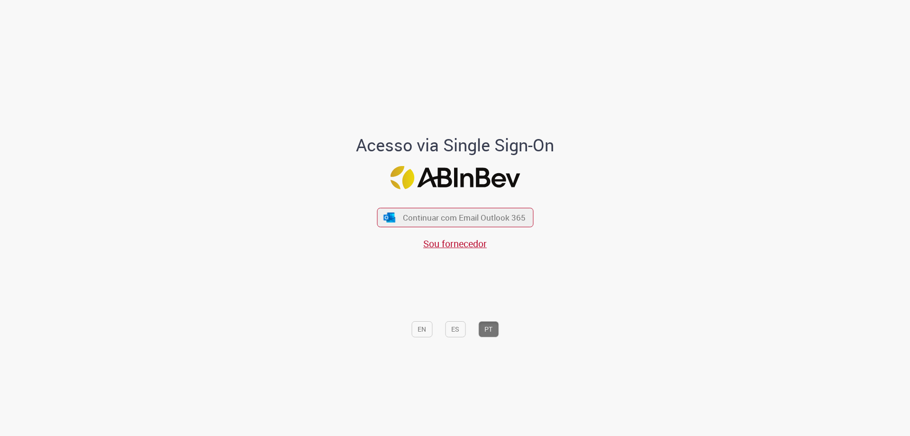  I want to click on img: ícone Azure/Microsoft 360, so click(390, 217).